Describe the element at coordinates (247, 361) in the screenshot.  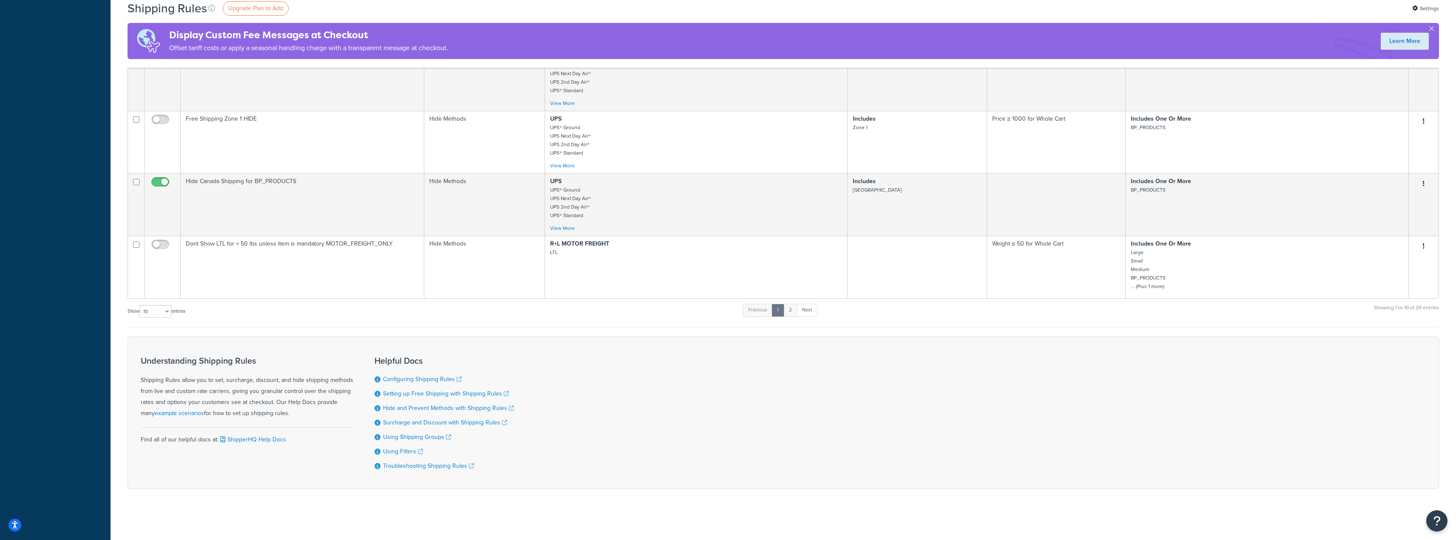
I see `h3: Understanding Shipping Rules` at that location.